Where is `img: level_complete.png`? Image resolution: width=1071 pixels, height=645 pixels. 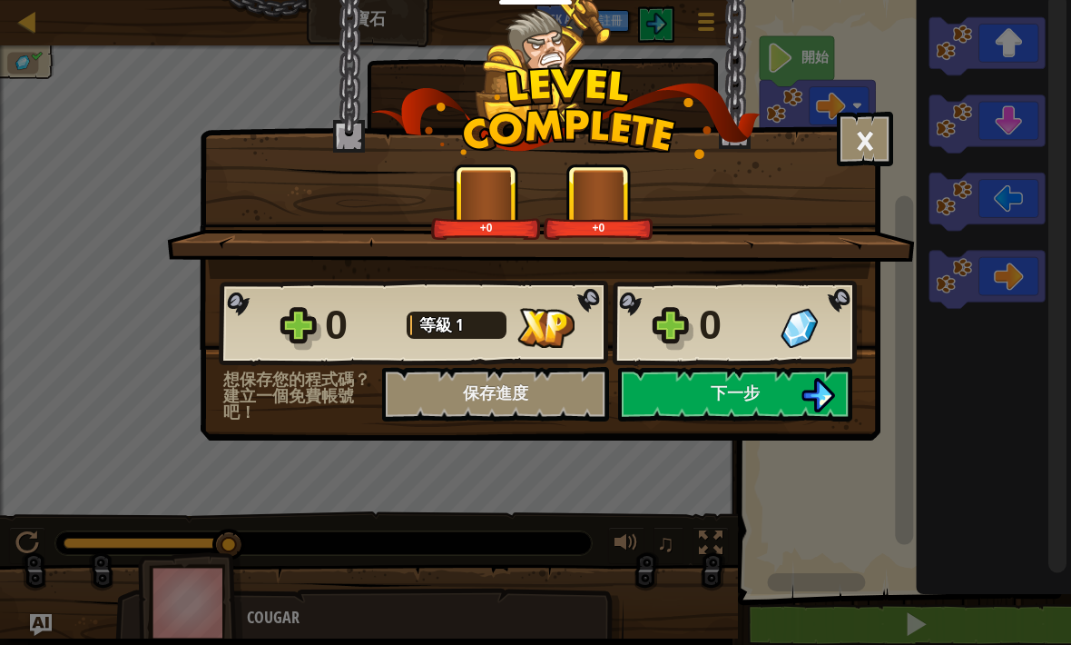 img: level_complete.png is located at coordinates (566, 113).